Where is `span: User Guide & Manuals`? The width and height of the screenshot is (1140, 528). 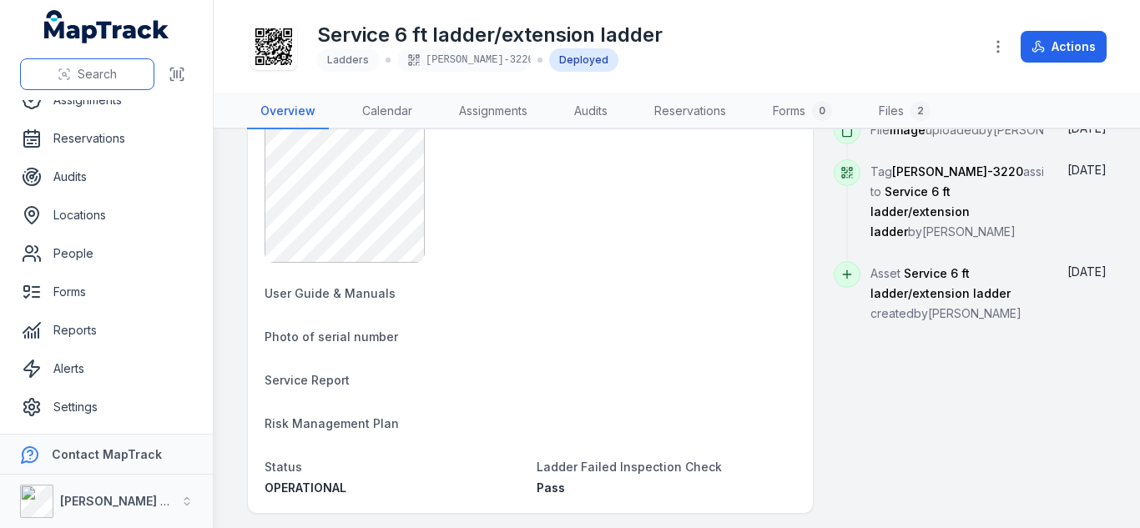 span: User Guide & Manuals is located at coordinates (330, 293).